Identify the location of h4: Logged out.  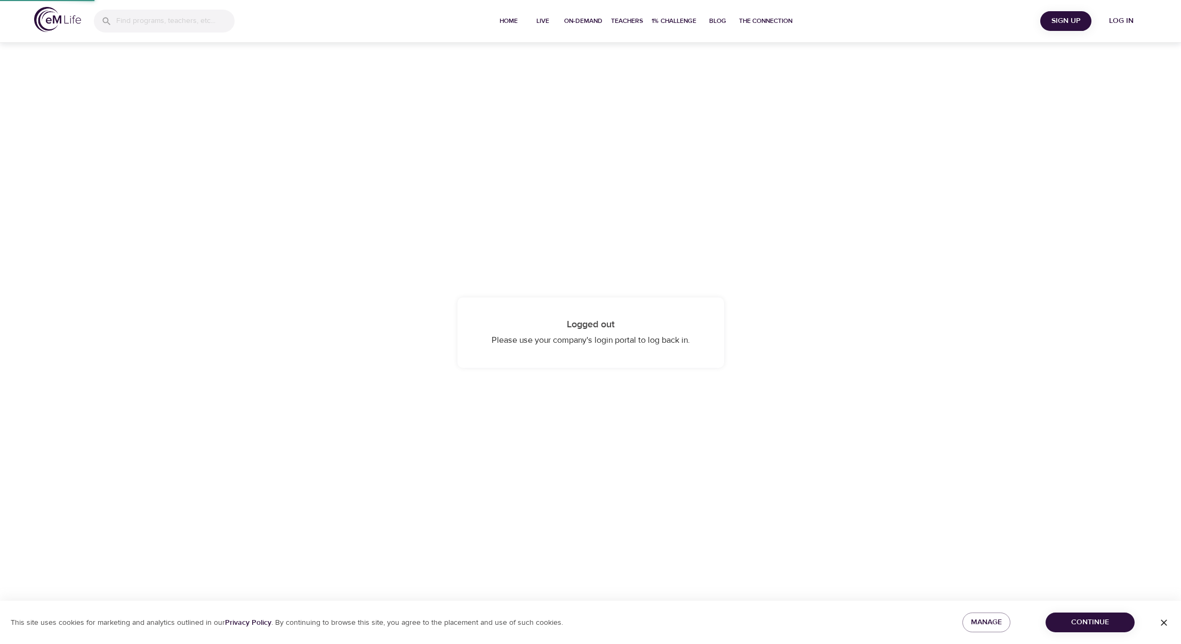
(591, 325).